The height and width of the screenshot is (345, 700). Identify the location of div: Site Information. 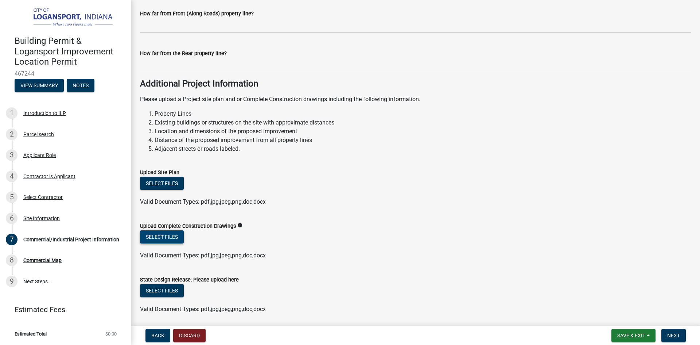
(42, 218).